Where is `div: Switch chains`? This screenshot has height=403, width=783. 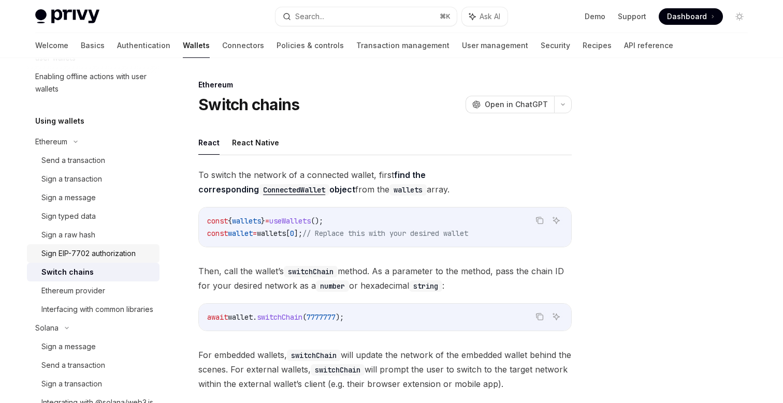
div: Switch chains is located at coordinates (67, 272).